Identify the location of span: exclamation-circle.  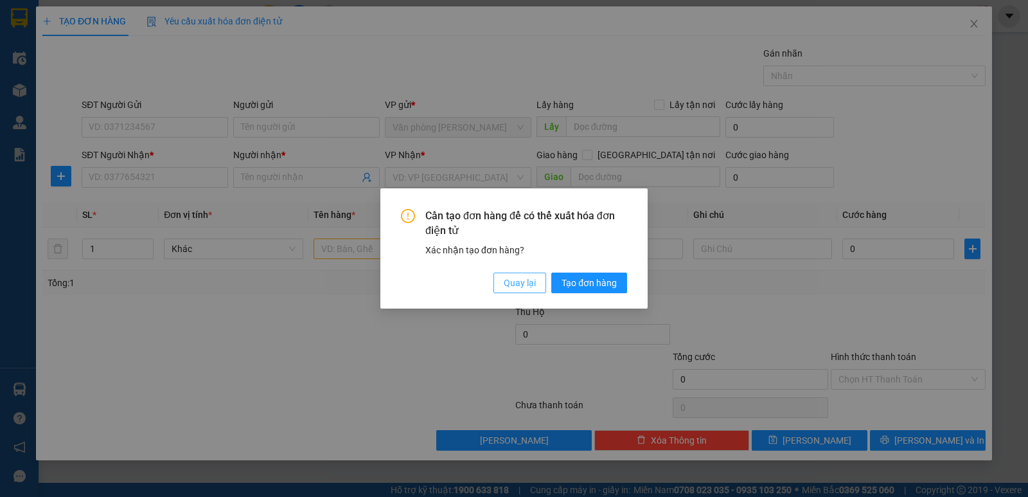
(408, 216).